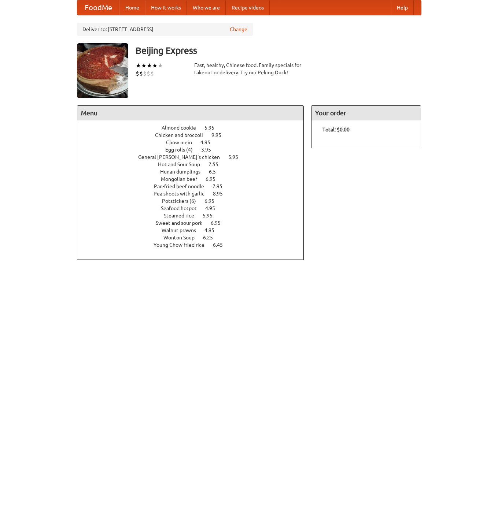  Describe the element at coordinates (194, 128) in the screenshot. I see `a: Almond cookie 5.95` at that location.